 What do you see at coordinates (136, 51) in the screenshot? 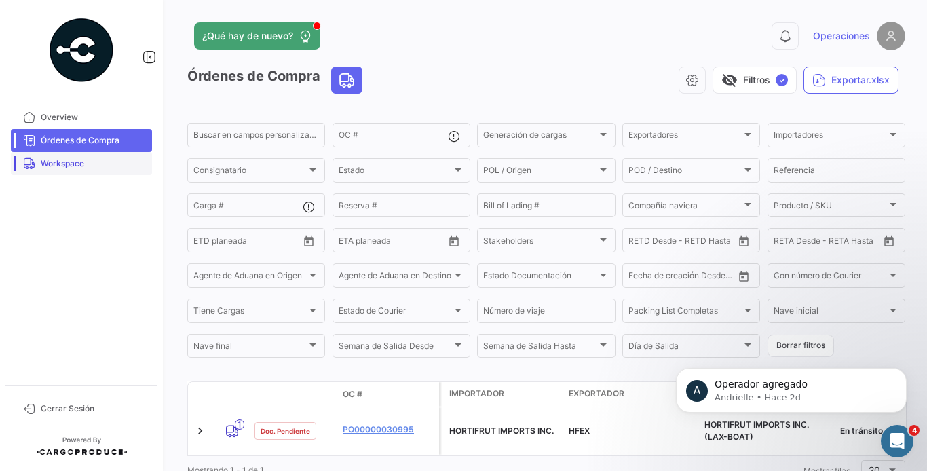
I see `div: message notification from Andrielle, Hace 2d. Operador agregado` at bounding box center [136, 51].